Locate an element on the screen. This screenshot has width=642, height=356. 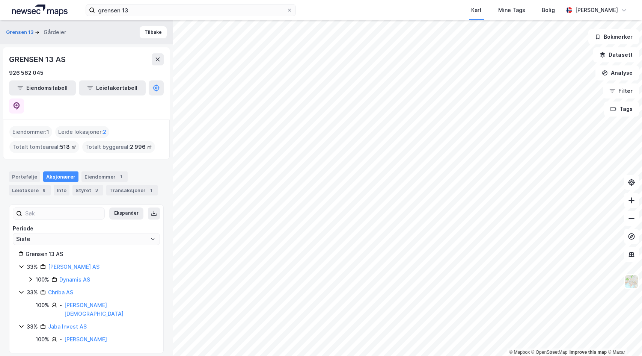
span: 1 is located at coordinates (48, 132).